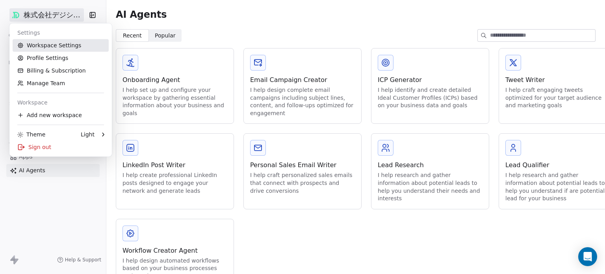 The width and height of the screenshot is (605, 274). Describe the element at coordinates (61, 45) in the screenshot. I see `a: Workspace Settings` at that location.